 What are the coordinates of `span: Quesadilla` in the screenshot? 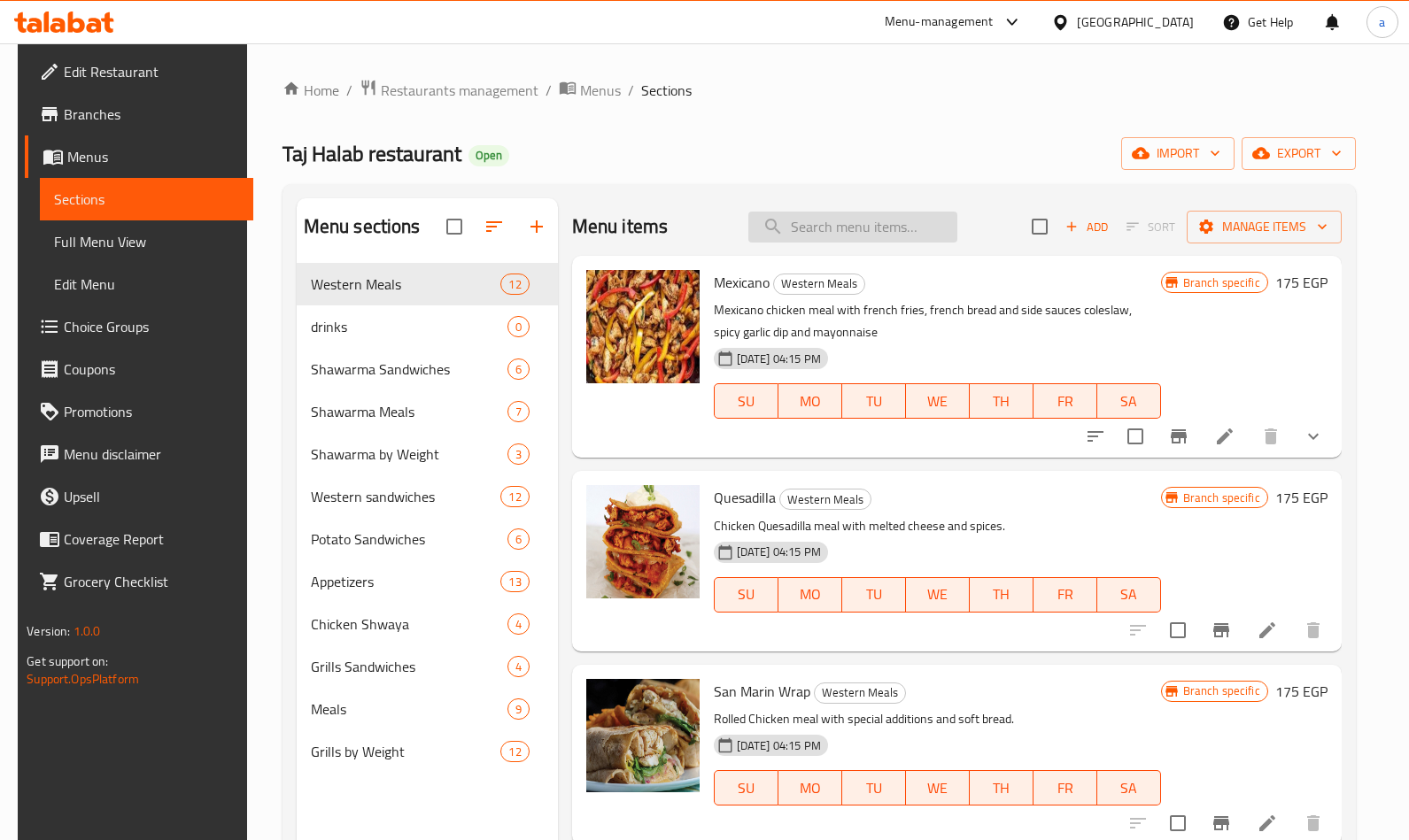 It's located at (745, 498).